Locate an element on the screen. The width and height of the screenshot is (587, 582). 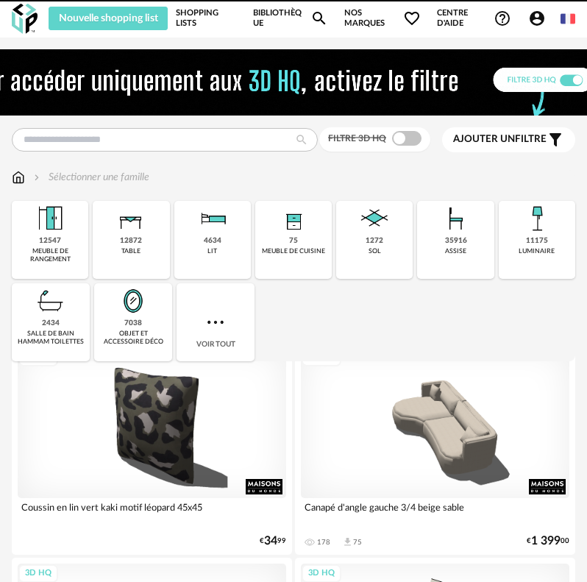
img: svg+xml;base64,PHN2ZyB3aWR0aD0iMTYiIGhlaWdodD0iMTYiIHZpZXdCb3g9IjAgMCAxNiAxNiIgZmlsbD0ibm9uZSIgeG... is located at coordinates (37, 177).